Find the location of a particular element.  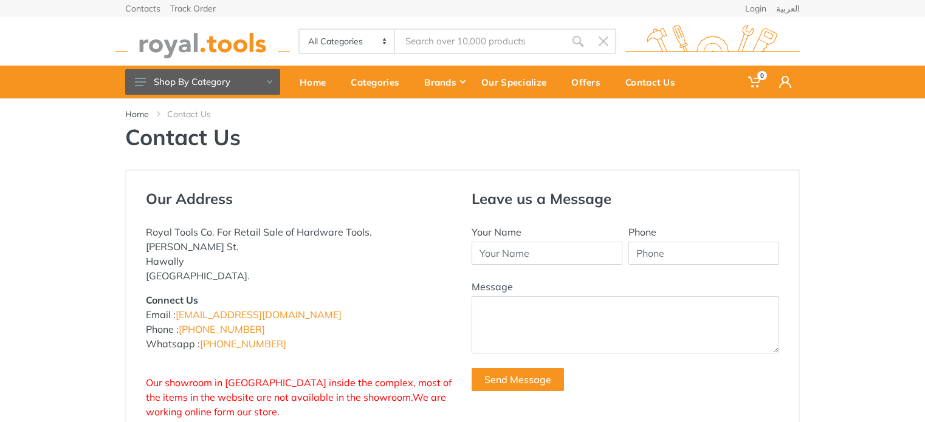

input: Your Name is located at coordinates (547, 253).